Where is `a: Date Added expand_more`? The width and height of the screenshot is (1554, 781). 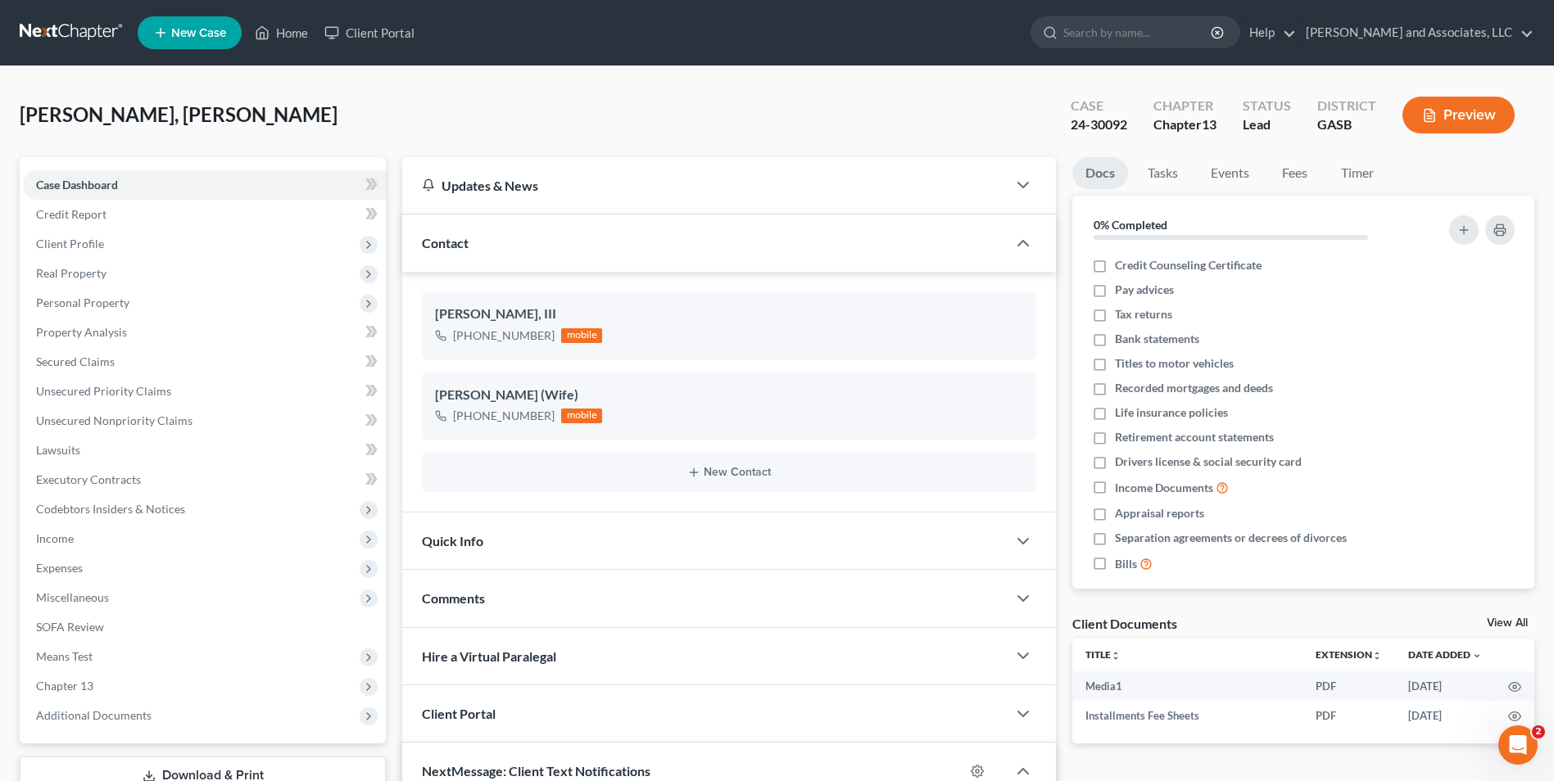
a: Date Added expand_more is located at coordinates (1445, 654).